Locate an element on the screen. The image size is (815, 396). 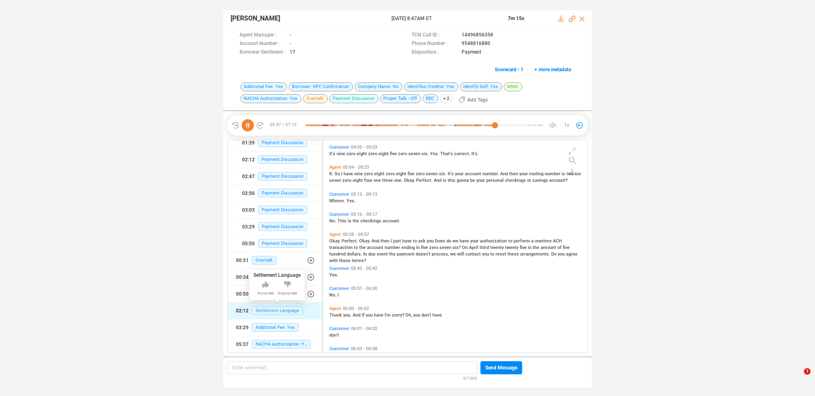
span: 06:01 - 06:02 is located at coordinates (364, 329).